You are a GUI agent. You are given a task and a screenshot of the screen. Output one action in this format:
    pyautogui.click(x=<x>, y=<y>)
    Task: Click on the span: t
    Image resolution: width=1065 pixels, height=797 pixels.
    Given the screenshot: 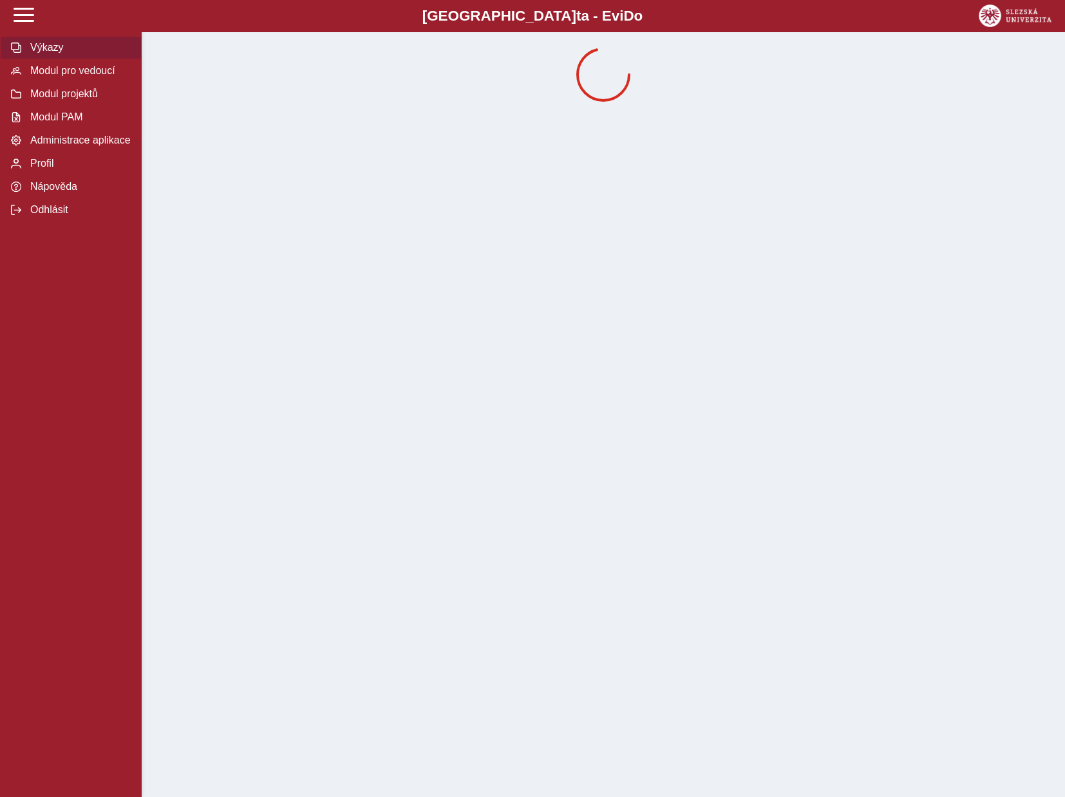 What is the action you would take?
    pyautogui.click(x=578, y=15)
    